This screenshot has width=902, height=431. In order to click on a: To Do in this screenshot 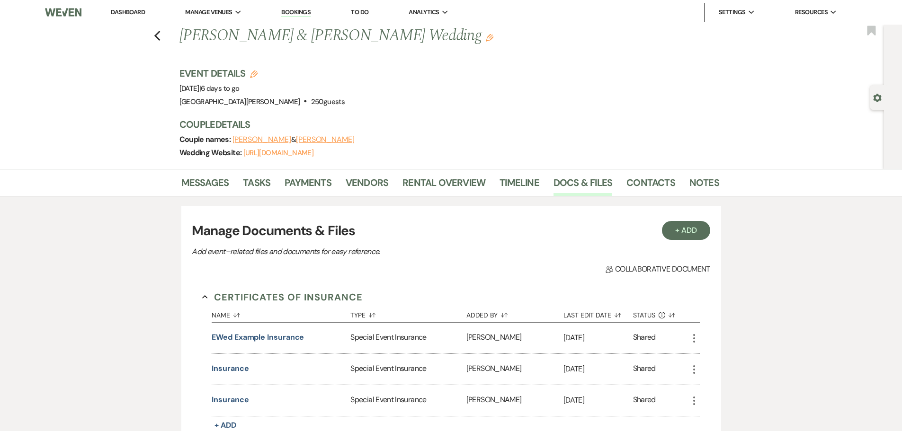, I will do `click(359, 12)`.